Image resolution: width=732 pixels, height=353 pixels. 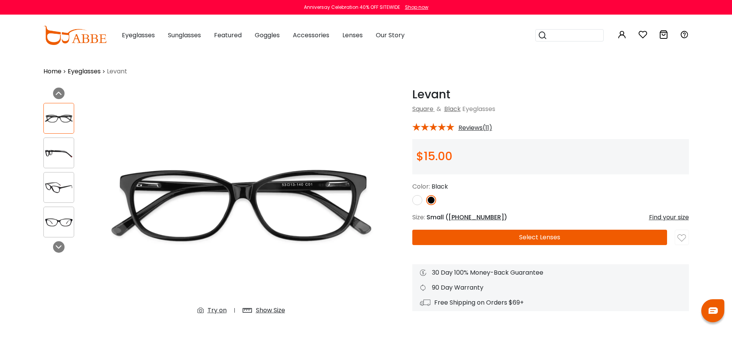 What do you see at coordinates (311, 35) in the screenshot?
I see `span: Accessories` at bounding box center [311, 35].